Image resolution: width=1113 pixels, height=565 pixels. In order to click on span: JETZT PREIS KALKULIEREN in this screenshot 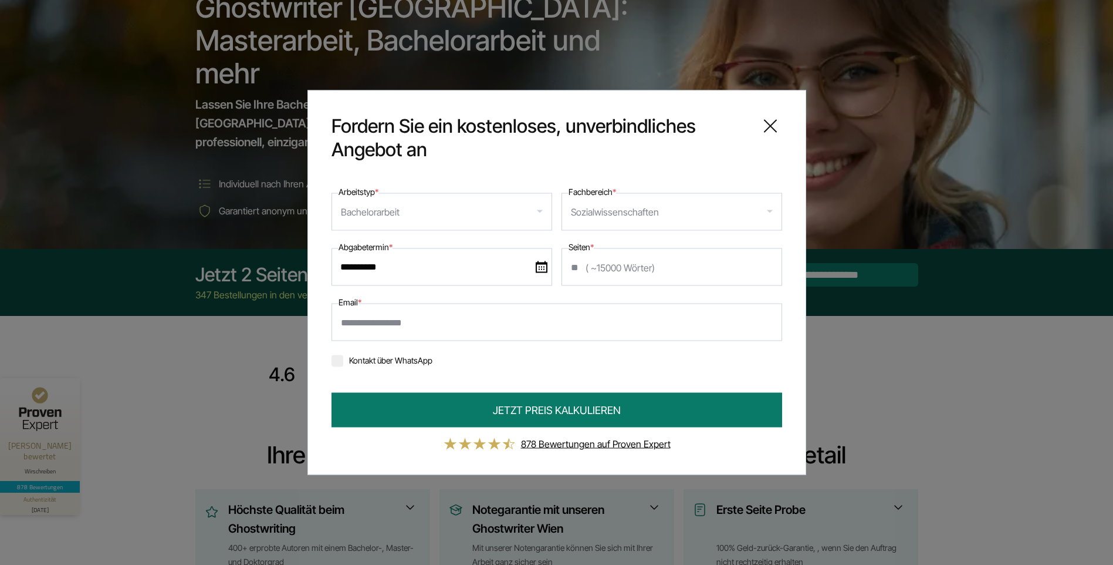, I will do `click(557, 410)`.